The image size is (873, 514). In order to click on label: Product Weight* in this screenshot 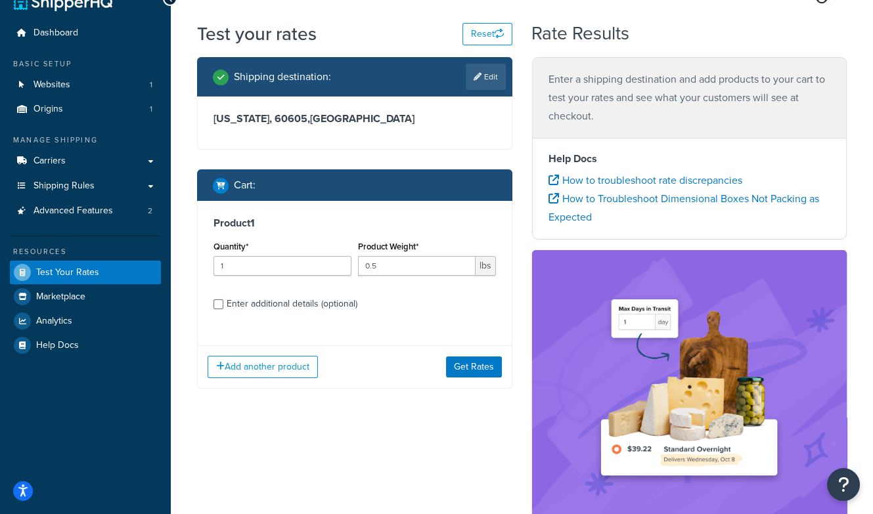, I will do `click(388, 246)`.